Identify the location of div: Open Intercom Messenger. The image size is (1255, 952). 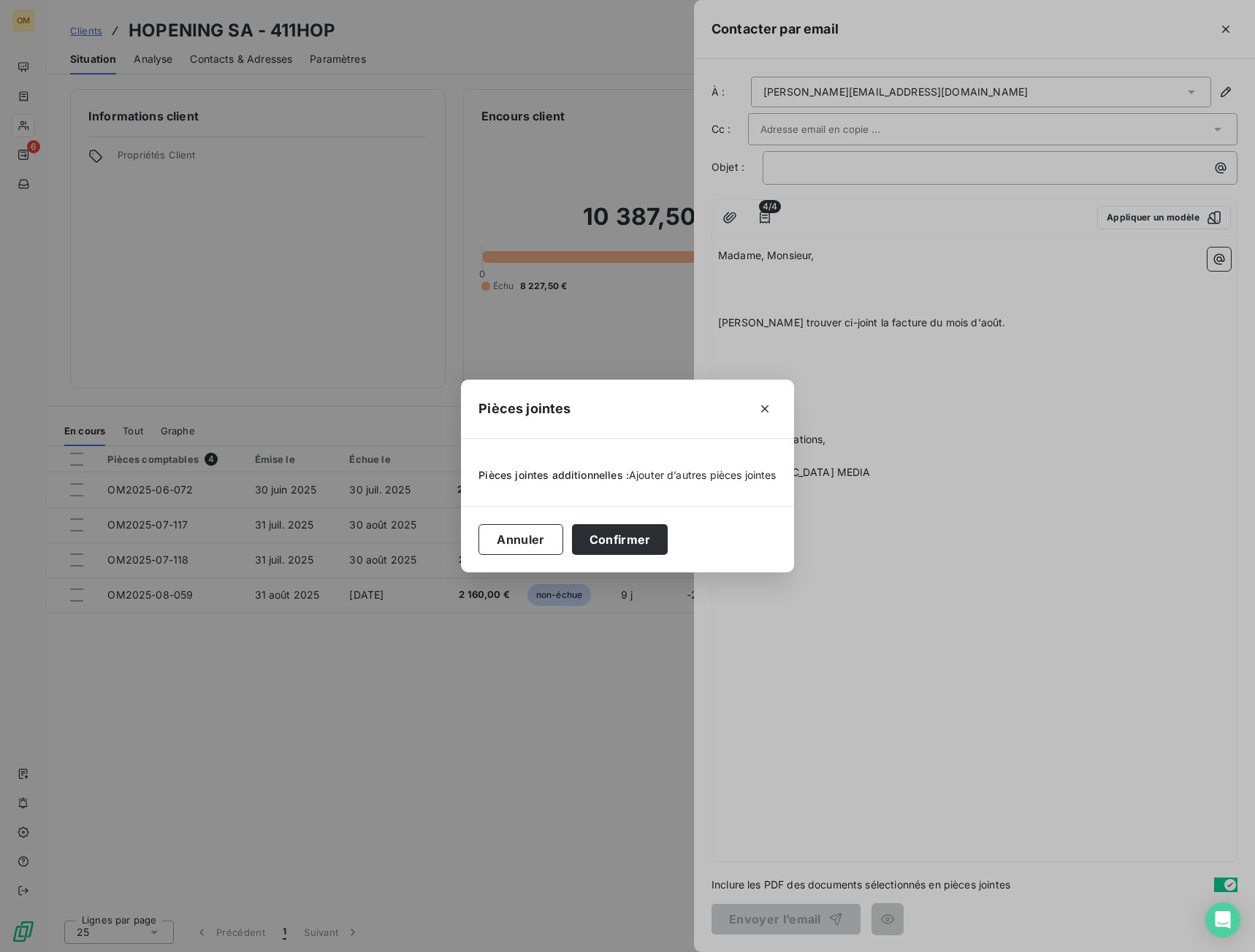
(1223, 920).